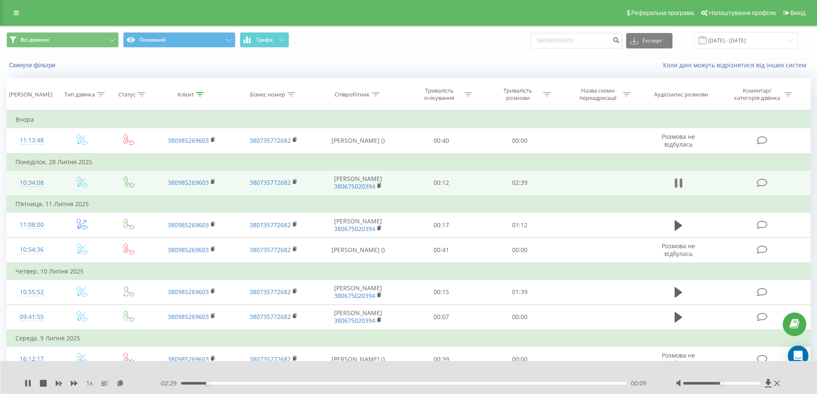 The width and height of the screenshot is (817, 394). Describe the element at coordinates (441, 292) in the screenshot. I see `td: 00:15` at that location.